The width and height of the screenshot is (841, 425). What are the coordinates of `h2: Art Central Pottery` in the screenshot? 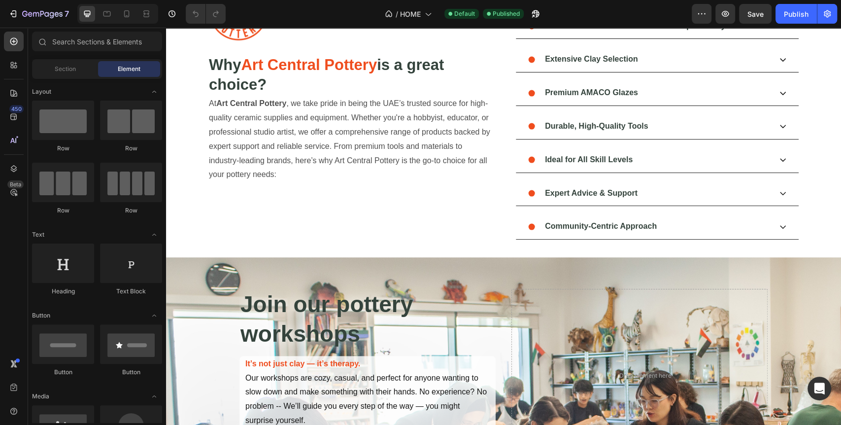 It's located at (184, 47).